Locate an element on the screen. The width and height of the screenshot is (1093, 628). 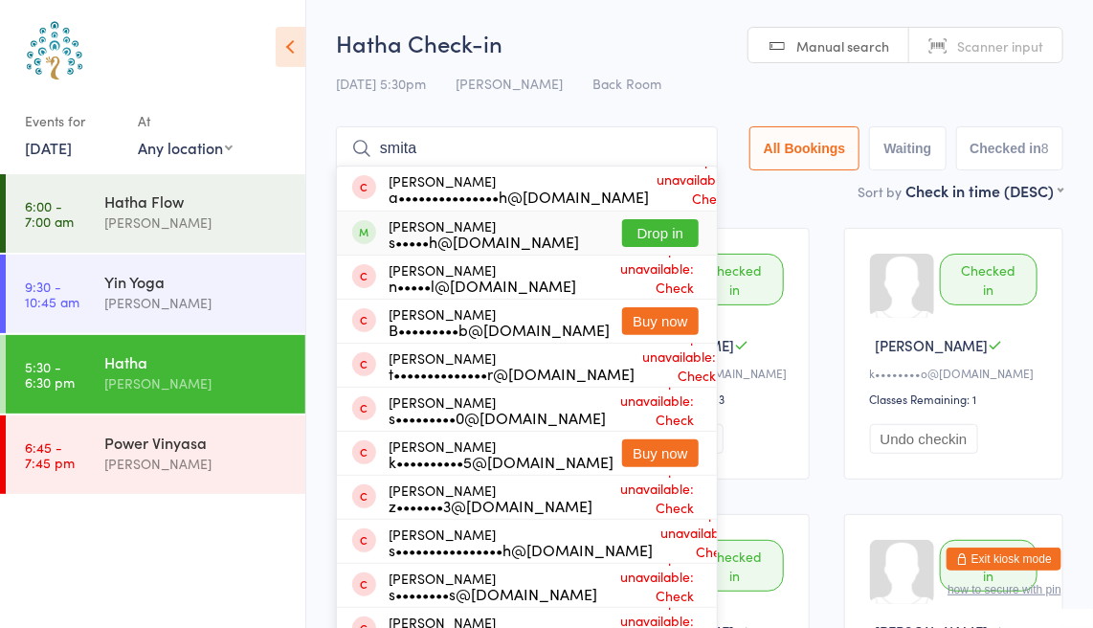
div: Check in time (DESC) is located at coordinates (984, 190).